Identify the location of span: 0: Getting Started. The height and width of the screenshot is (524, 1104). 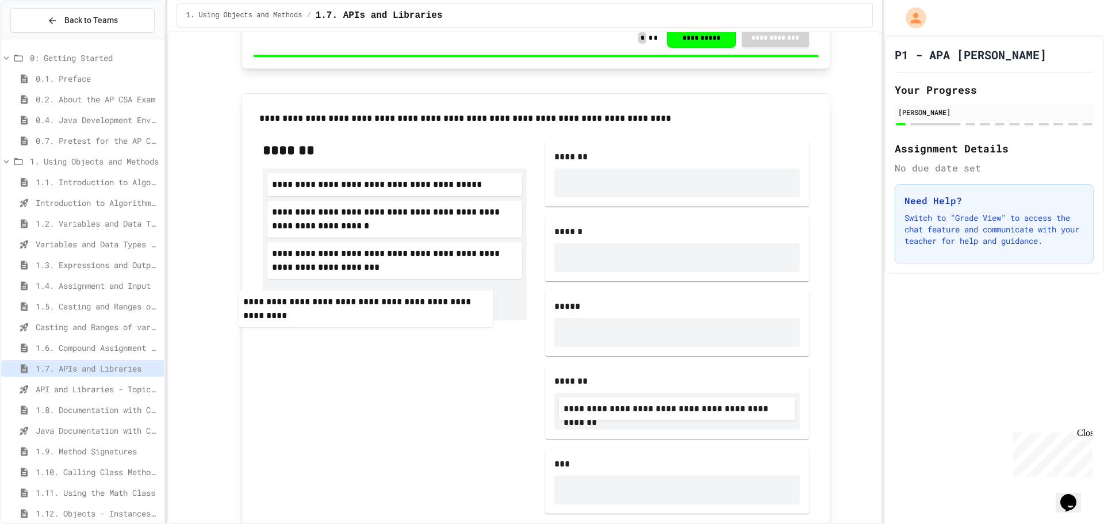
(94, 58).